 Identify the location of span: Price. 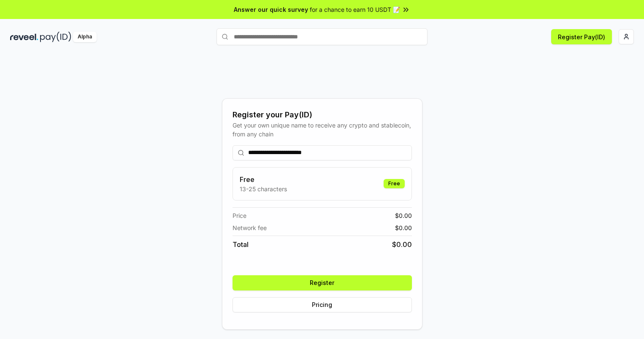
(239, 215).